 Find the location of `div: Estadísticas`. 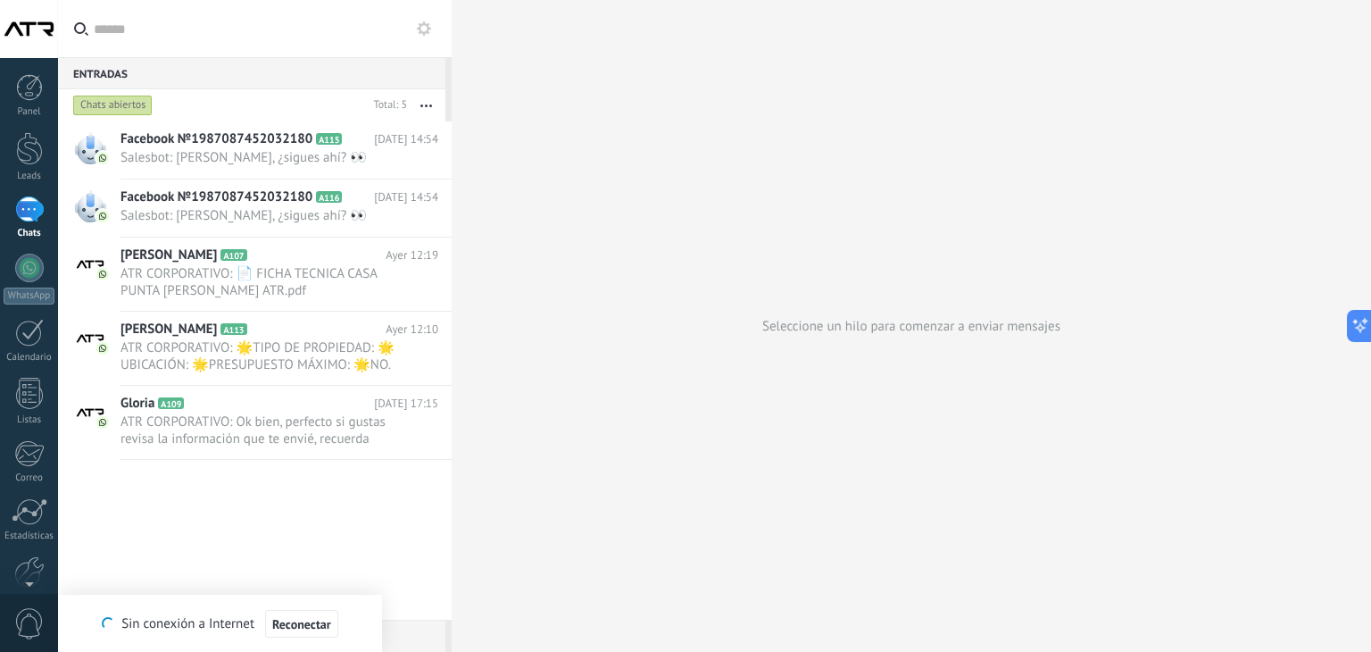

div: Estadísticas is located at coordinates (29, 536).